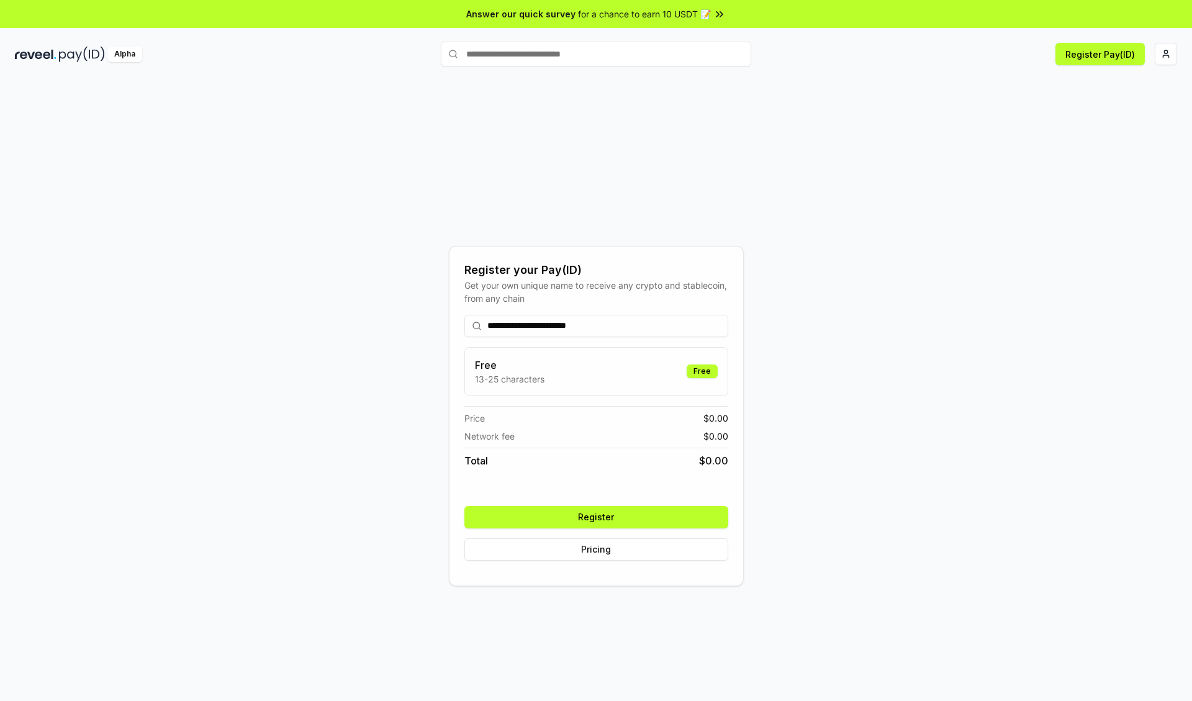  I want to click on button: Register, so click(596, 517).